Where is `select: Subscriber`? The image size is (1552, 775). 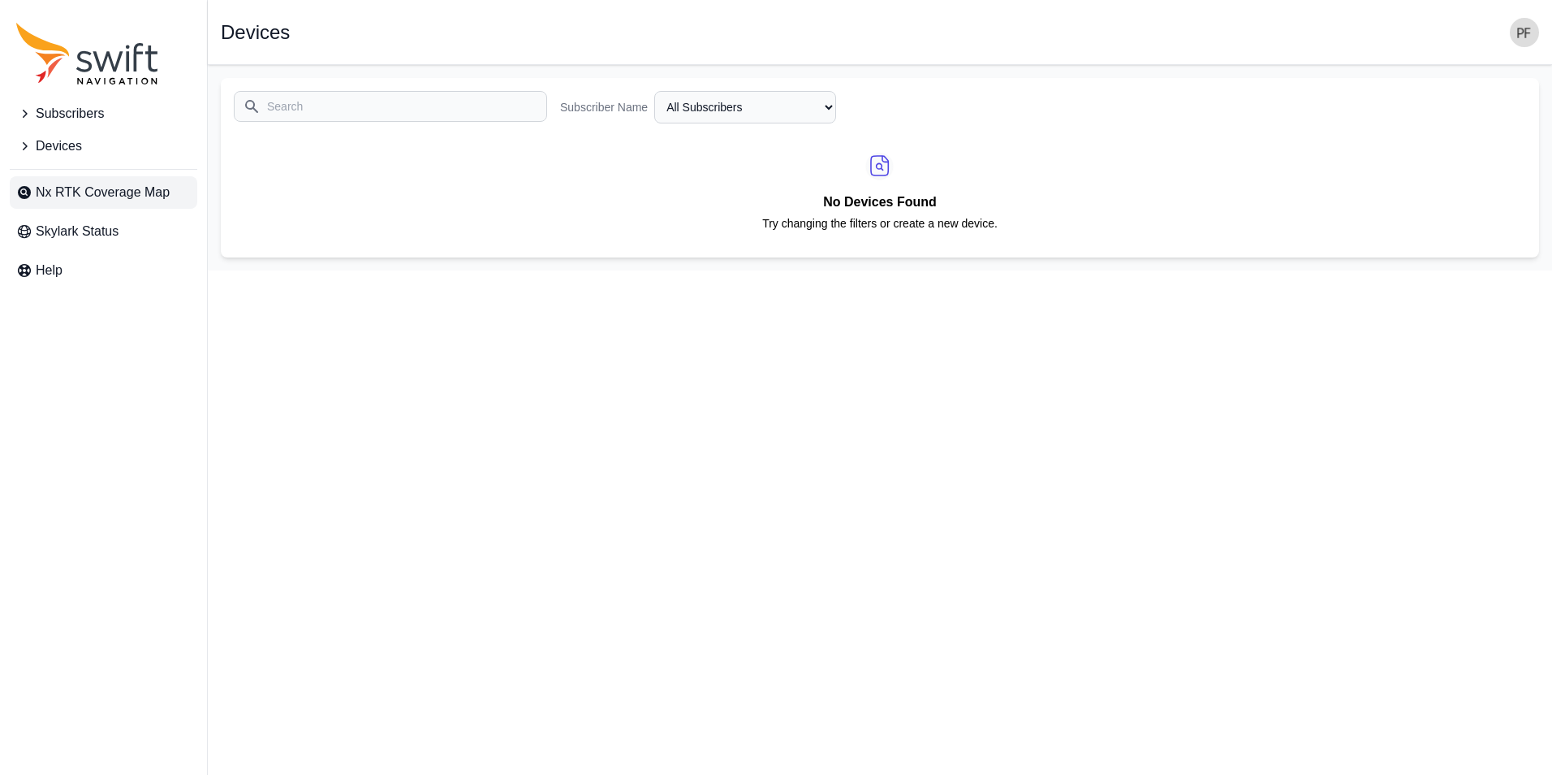
select: Subscriber is located at coordinates (745, 107).